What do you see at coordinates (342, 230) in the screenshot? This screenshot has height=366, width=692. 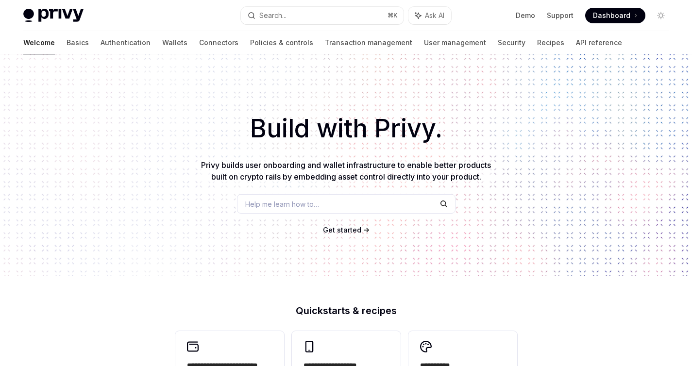 I see `a: Get started` at bounding box center [342, 230].